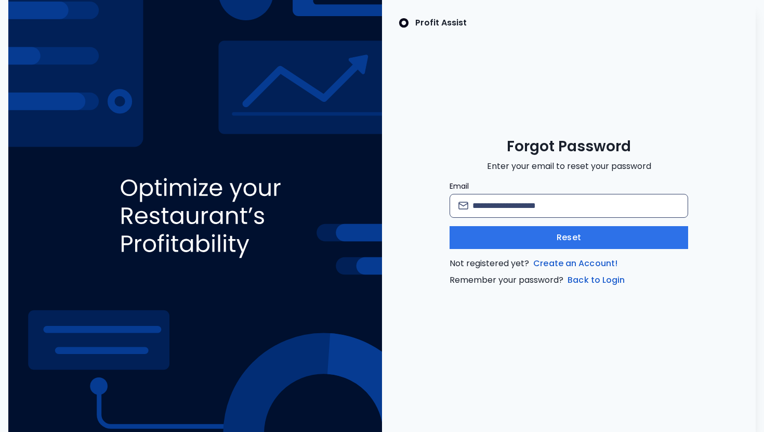 This screenshot has width=764, height=432. Describe the element at coordinates (569, 238) in the screenshot. I see `button: Reset` at that location.